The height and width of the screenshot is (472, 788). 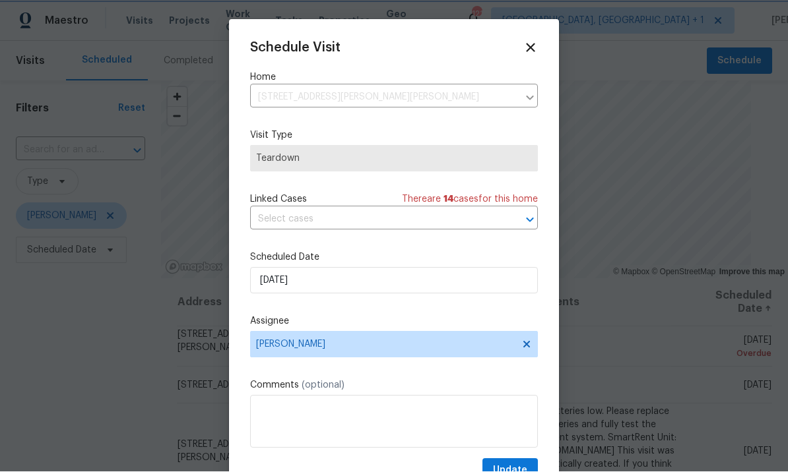 I want to click on button: Open, so click(x=530, y=220).